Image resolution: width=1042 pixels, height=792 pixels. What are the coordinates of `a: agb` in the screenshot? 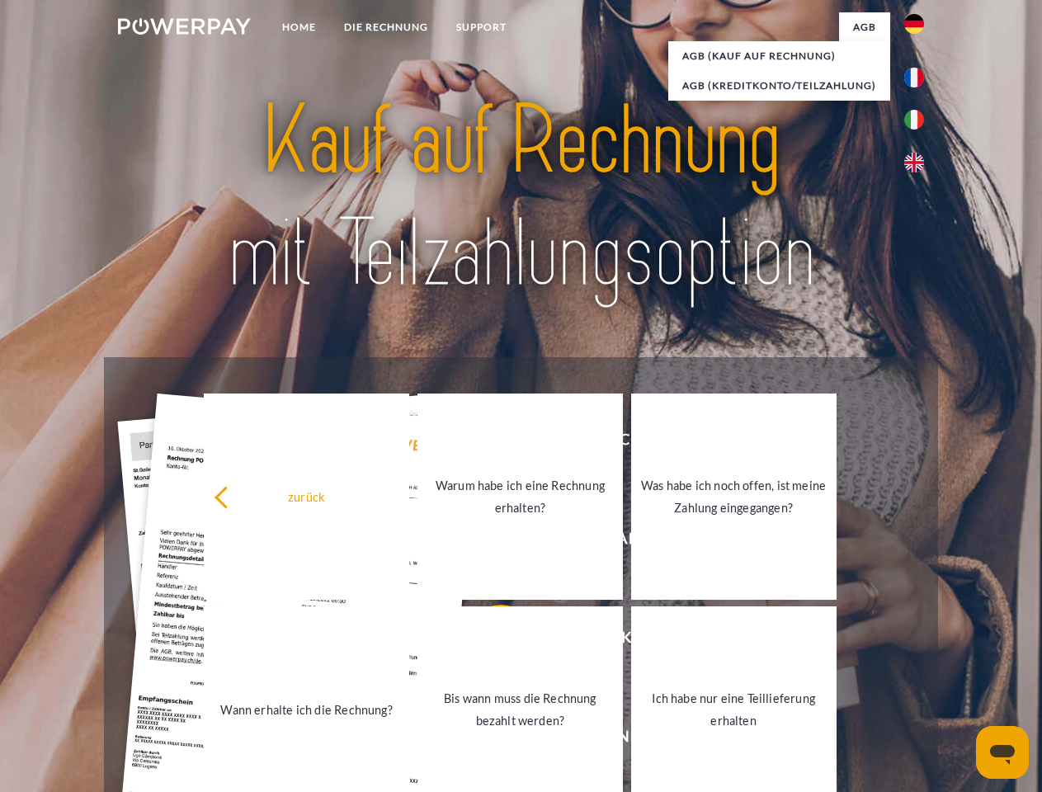 It's located at (865, 27).